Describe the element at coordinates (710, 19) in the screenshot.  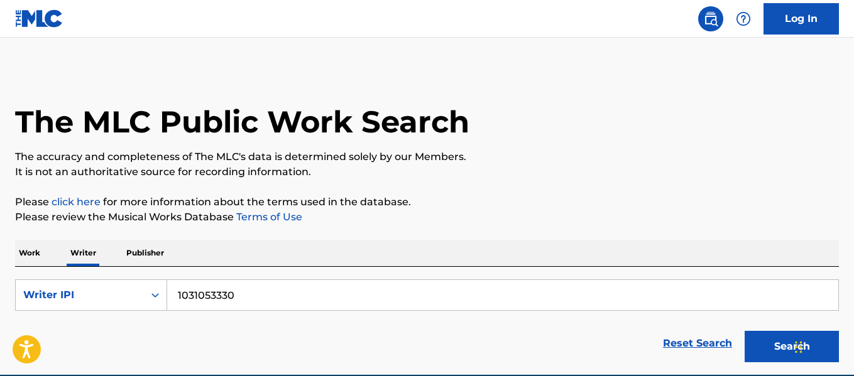
I see `img: search` at that location.